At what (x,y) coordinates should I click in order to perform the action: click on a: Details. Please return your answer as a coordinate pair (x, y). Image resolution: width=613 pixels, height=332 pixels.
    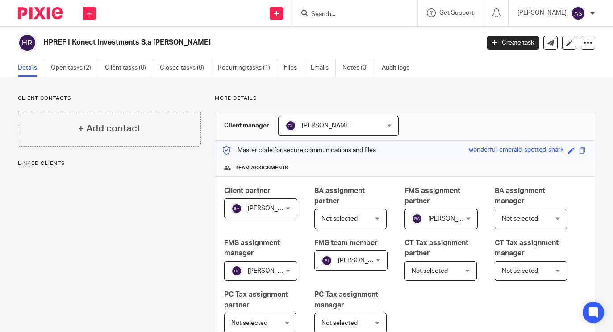
    Looking at the image, I should click on (31, 68).